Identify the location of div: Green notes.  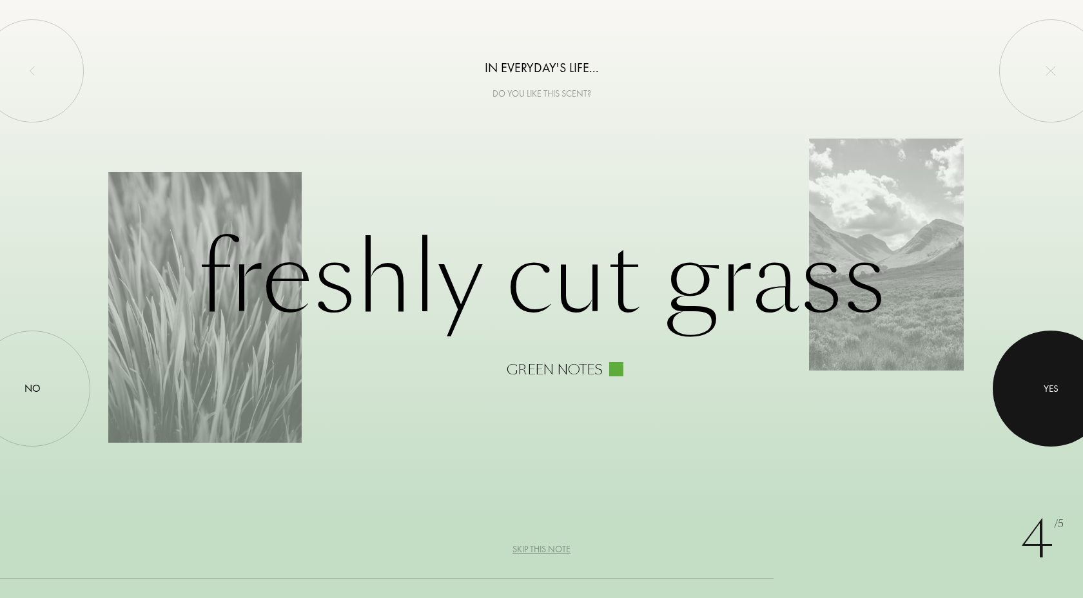
(554, 370).